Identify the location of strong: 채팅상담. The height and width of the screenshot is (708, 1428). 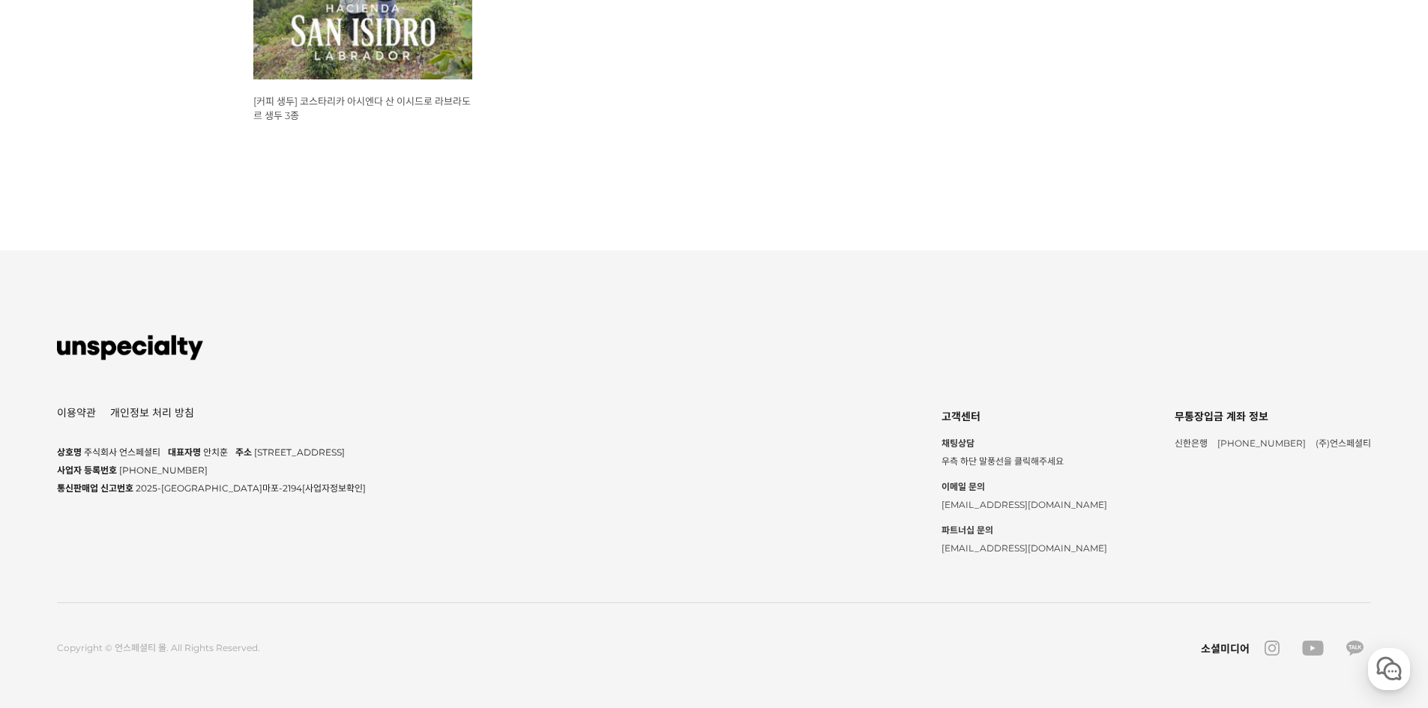
(1024, 444).